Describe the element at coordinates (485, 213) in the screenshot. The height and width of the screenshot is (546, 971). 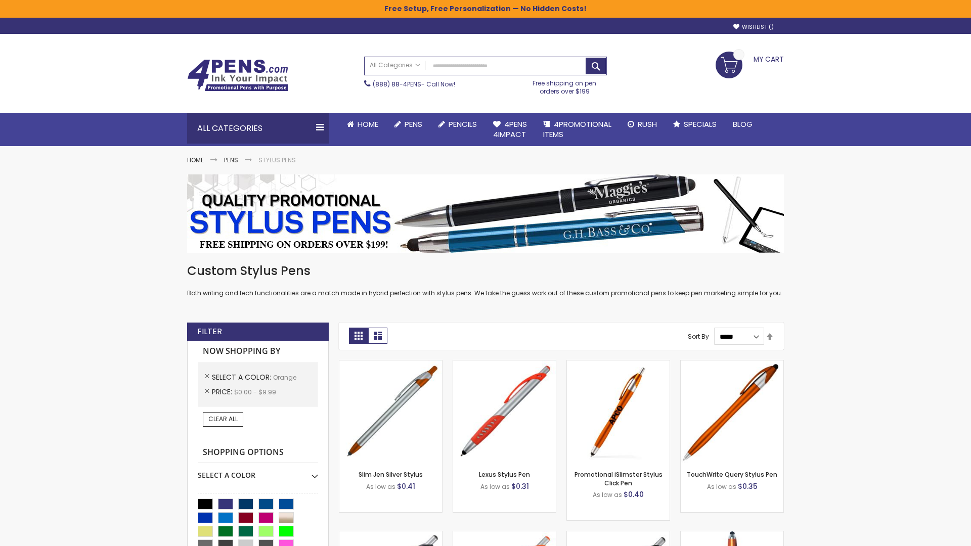
I see `img: Stylus Pens` at that location.